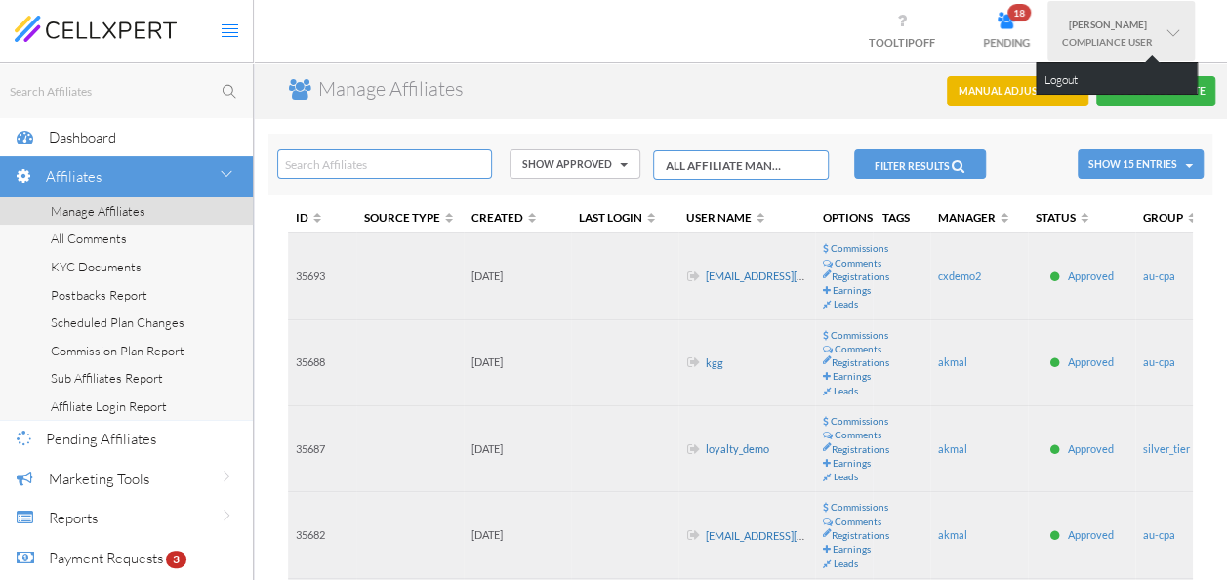  I want to click on span: Group, so click(1172, 217).